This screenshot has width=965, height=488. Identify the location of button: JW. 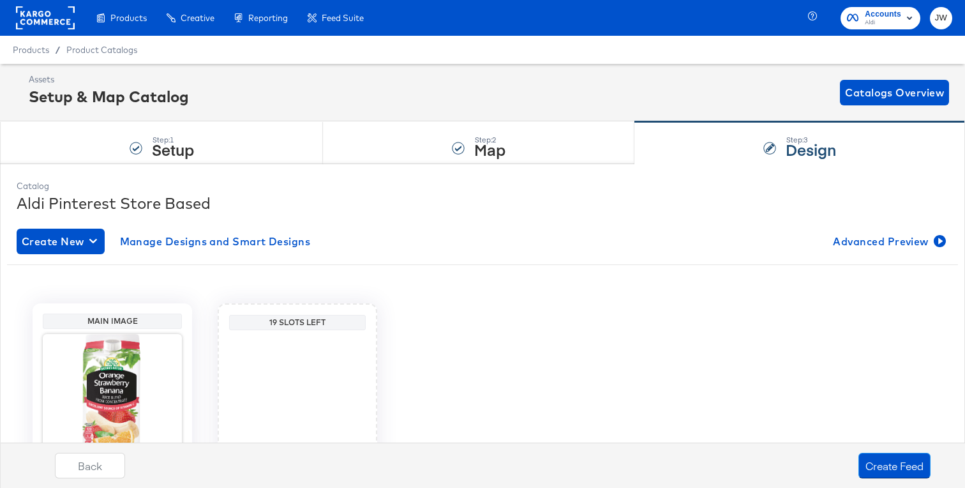
(941, 18).